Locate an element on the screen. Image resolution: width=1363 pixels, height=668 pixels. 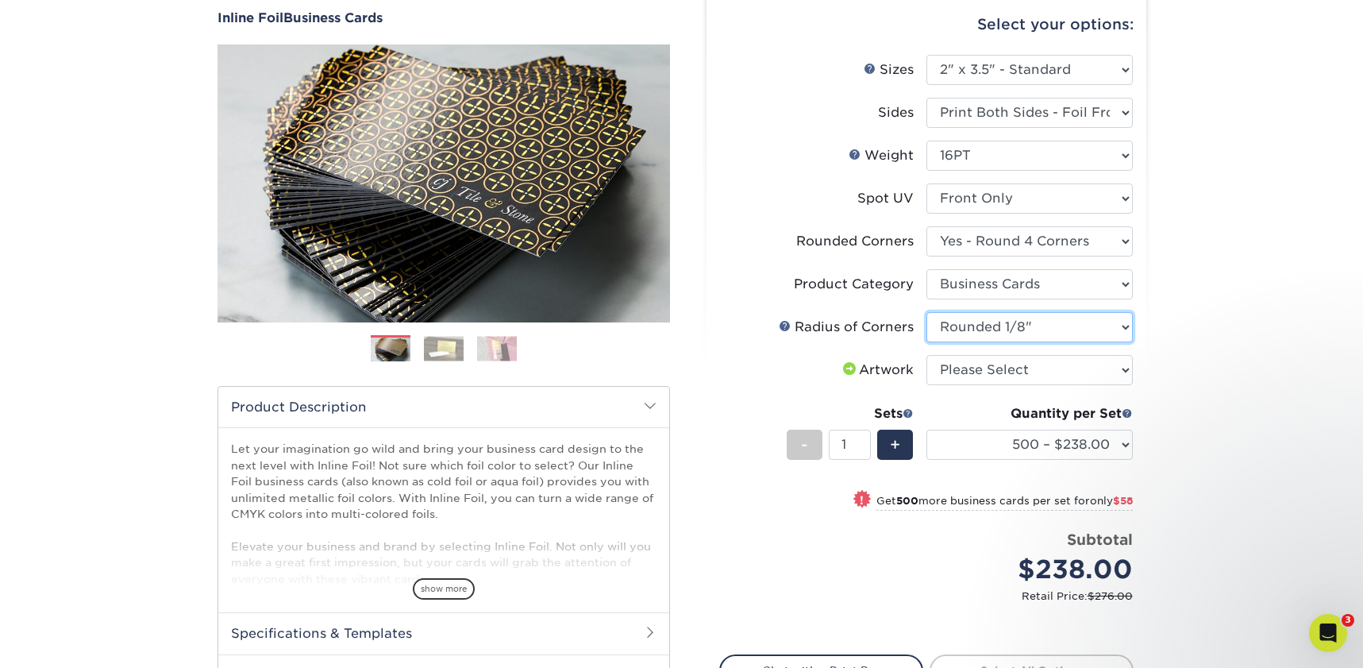
span: only is located at coordinates (1112, 500).